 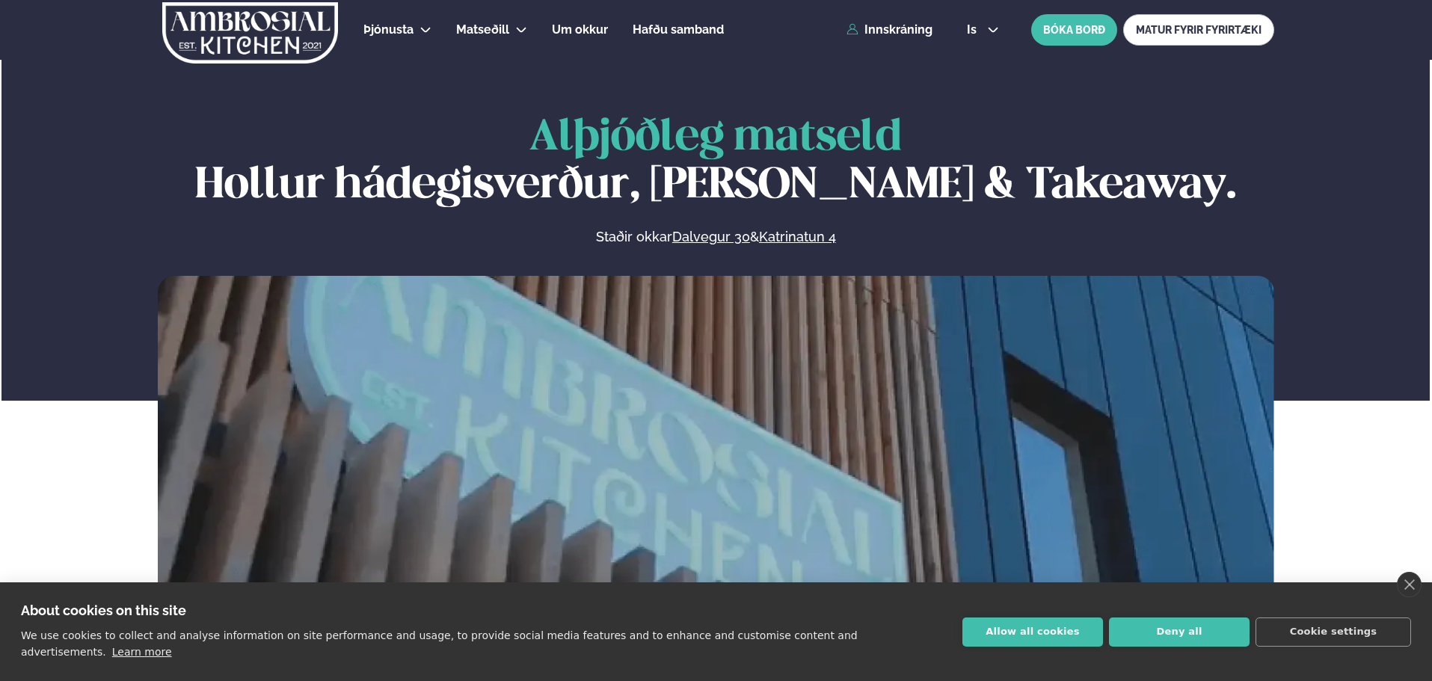 What do you see at coordinates (889, 30) in the screenshot?
I see `a: Innskráning` at bounding box center [889, 30].